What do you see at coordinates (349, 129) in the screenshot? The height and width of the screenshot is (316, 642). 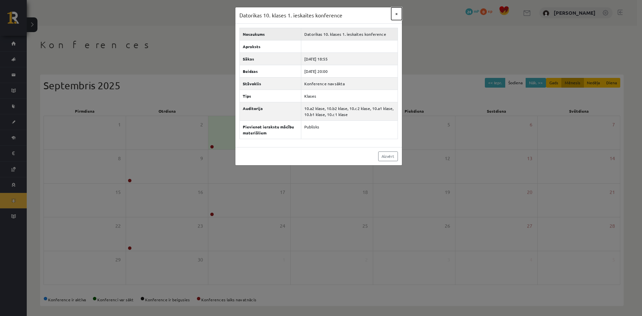 I see `td: Publisks` at bounding box center [349, 129].